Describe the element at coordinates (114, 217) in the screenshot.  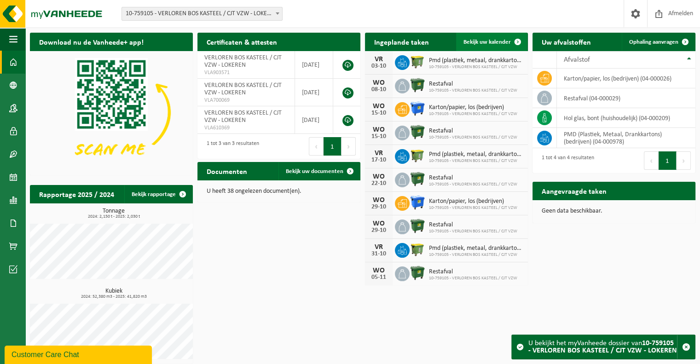
I see `span: 2024: 2,150 t - 2025: 2,030 t` at that location.